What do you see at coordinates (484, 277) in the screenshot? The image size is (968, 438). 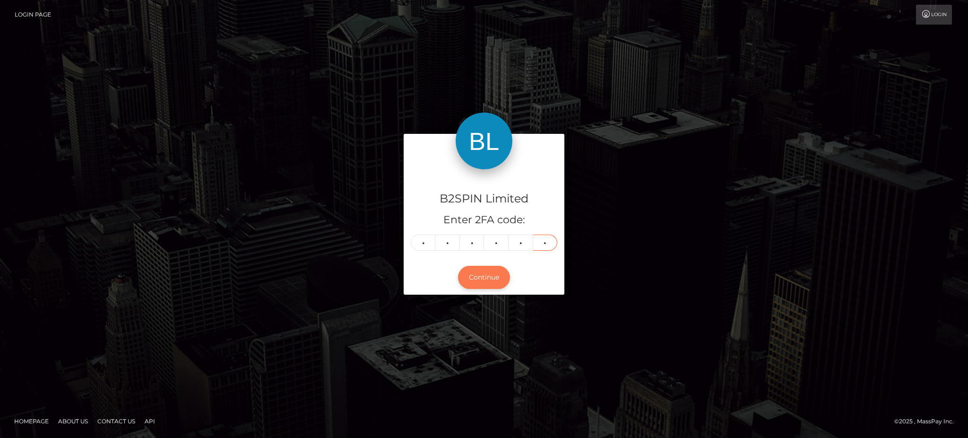 I see `button: Continue` at bounding box center [484, 277].